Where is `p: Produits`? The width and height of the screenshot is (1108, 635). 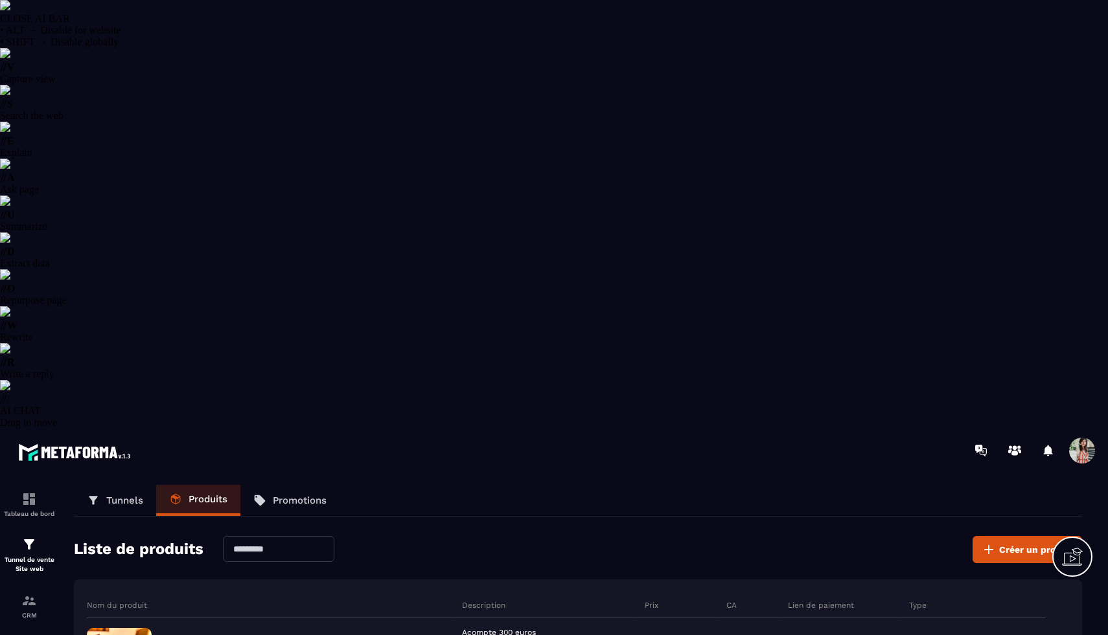
p: Produits is located at coordinates (208, 499).